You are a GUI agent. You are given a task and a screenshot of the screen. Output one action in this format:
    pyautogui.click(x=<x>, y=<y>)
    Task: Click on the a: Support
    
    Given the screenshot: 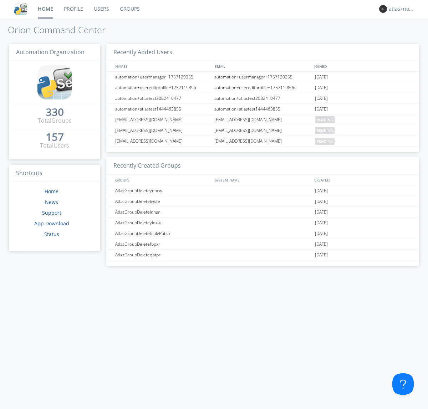 What is the action you would take?
    pyautogui.click(x=52, y=212)
    